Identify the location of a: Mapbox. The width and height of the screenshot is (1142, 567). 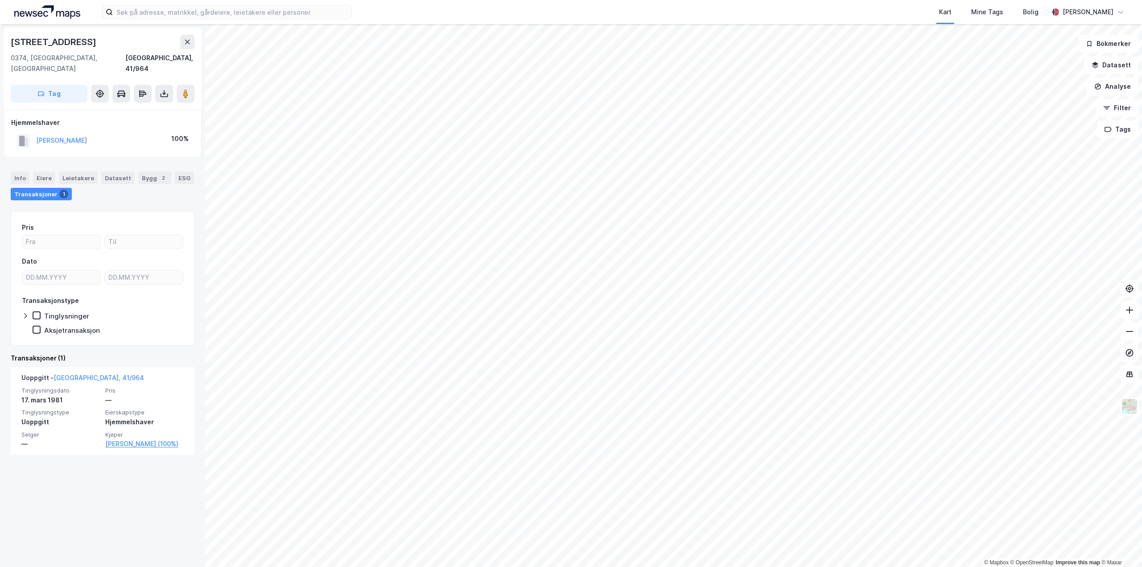
(996, 562).